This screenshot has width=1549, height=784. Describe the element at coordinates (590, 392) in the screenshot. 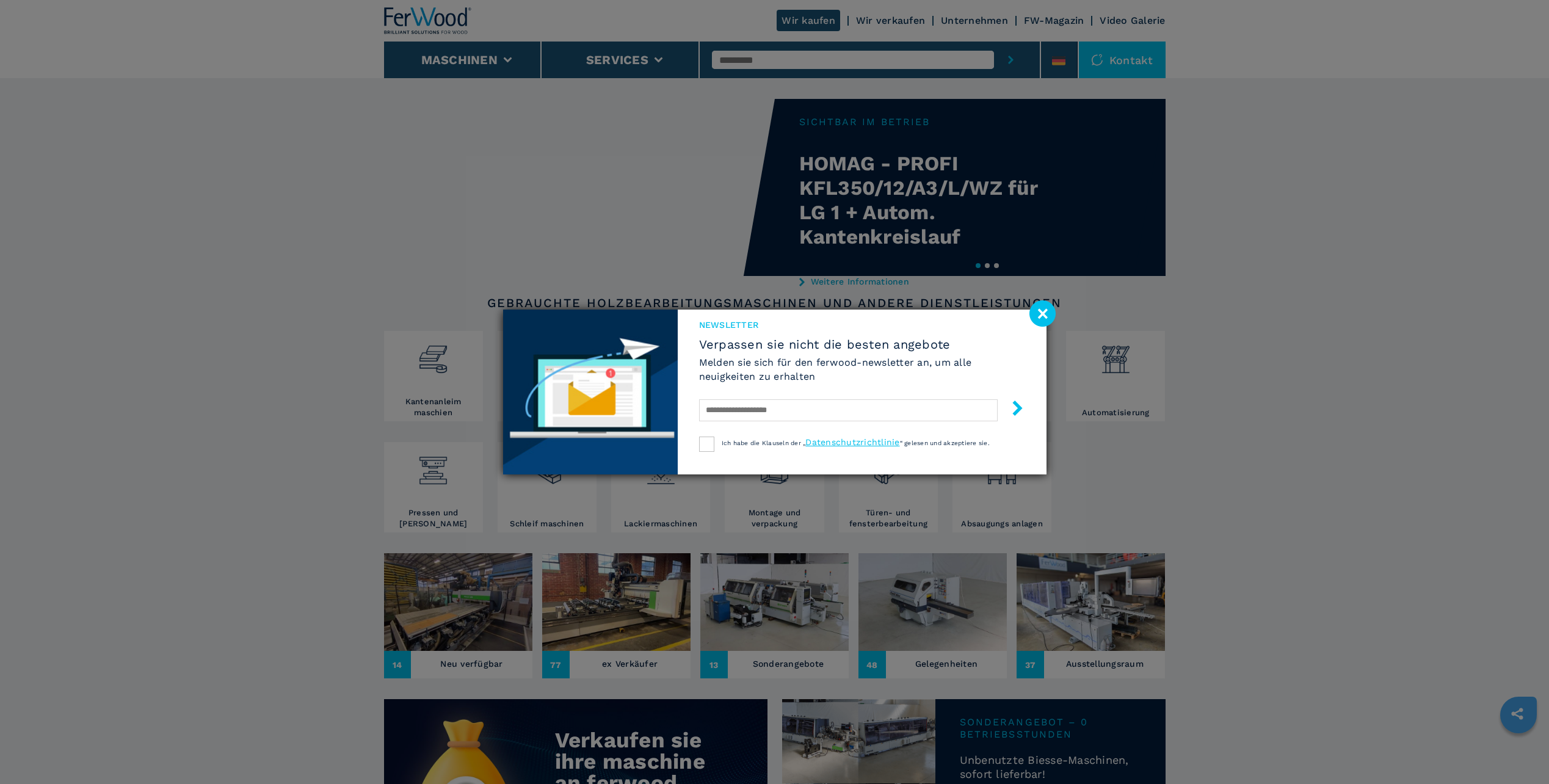

I see `img: Newsletter image` at that location.